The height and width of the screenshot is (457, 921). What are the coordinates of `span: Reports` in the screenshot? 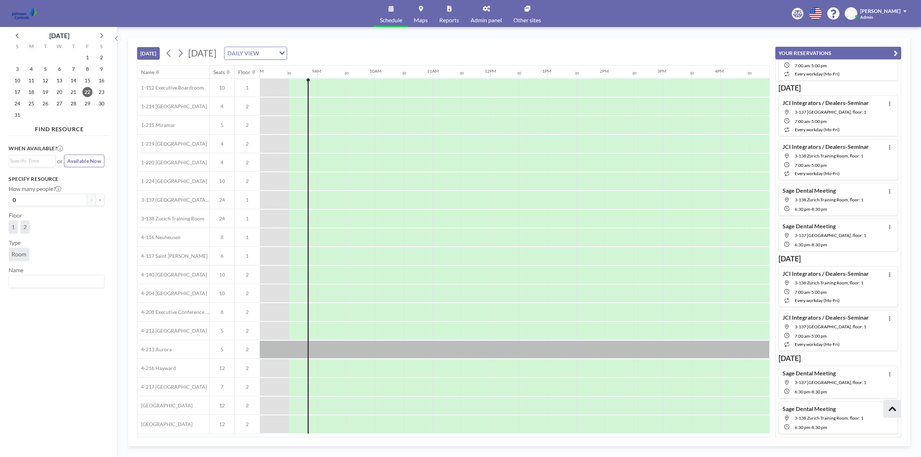 It's located at (449, 20).